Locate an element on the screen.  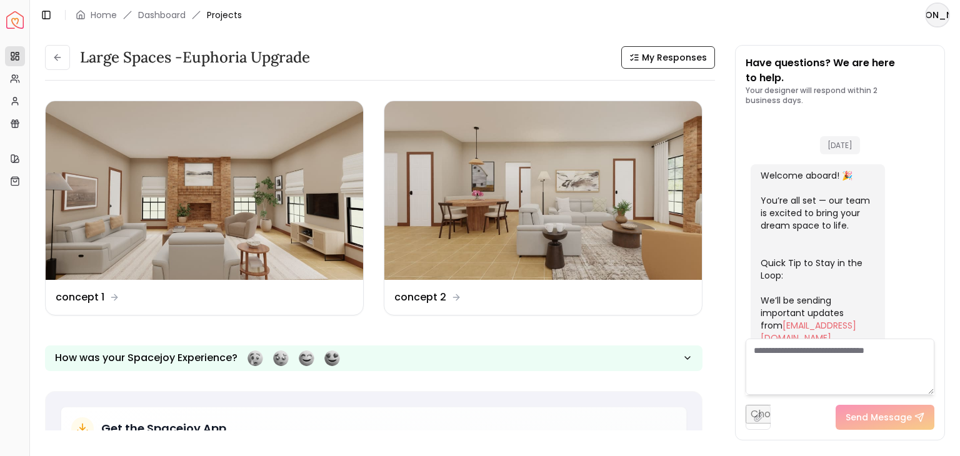
dd: concept 2 is located at coordinates (420, 298).